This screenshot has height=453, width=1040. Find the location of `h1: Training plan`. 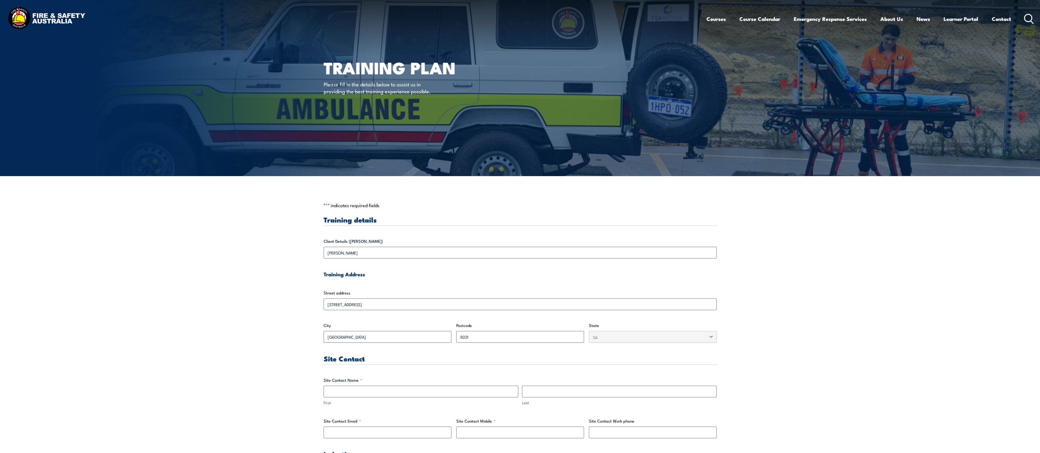

h1: Training plan is located at coordinates (399, 67).